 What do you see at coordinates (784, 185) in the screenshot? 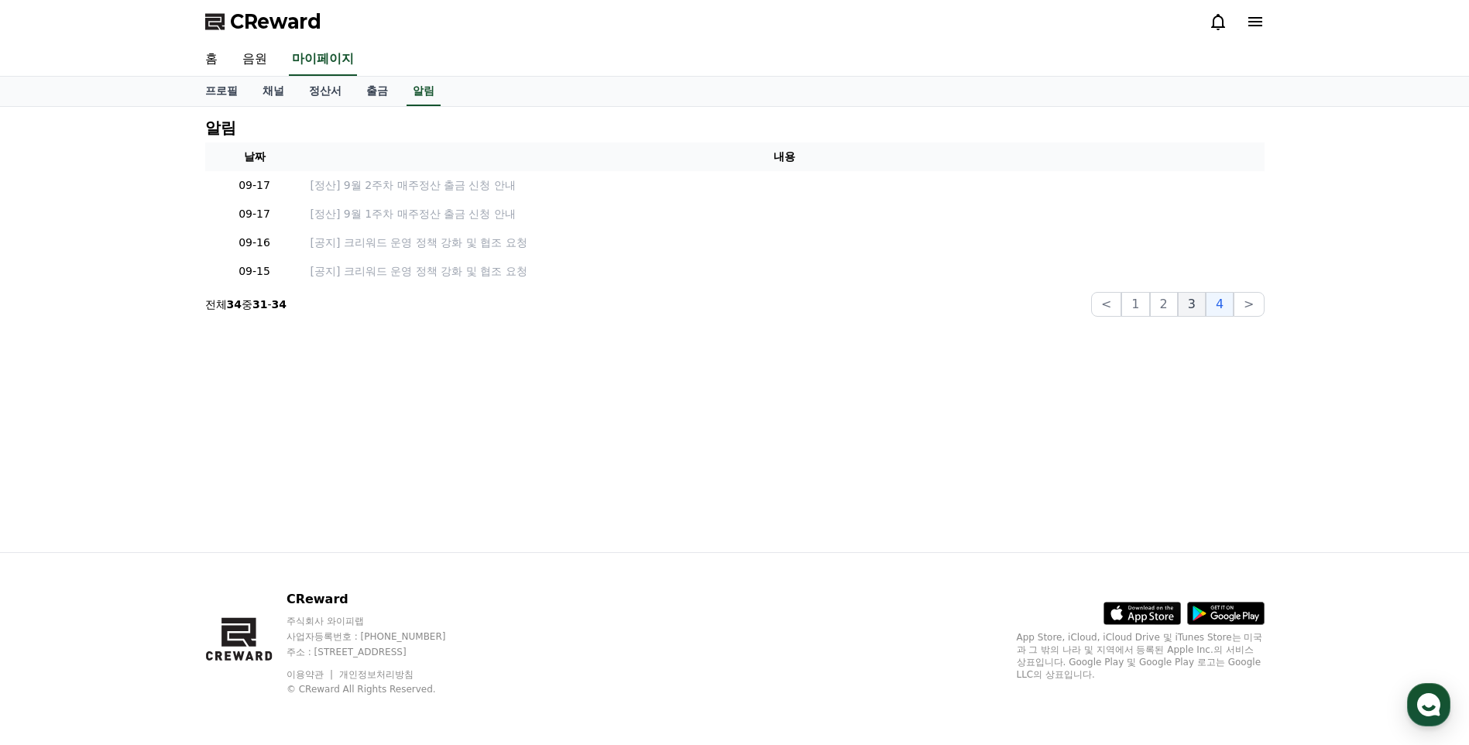
I see `a: [정산] 9월 2주차 매주정산 출금 신청 안내` at bounding box center [784, 185].